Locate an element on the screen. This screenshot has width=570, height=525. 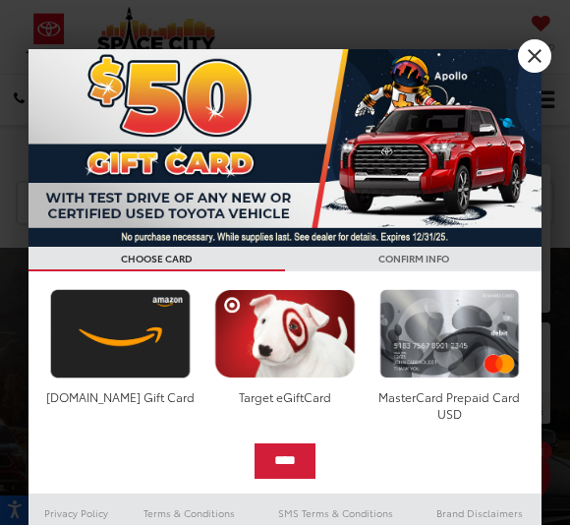
h3: CONFIRM INFO is located at coordinates (413, 258).